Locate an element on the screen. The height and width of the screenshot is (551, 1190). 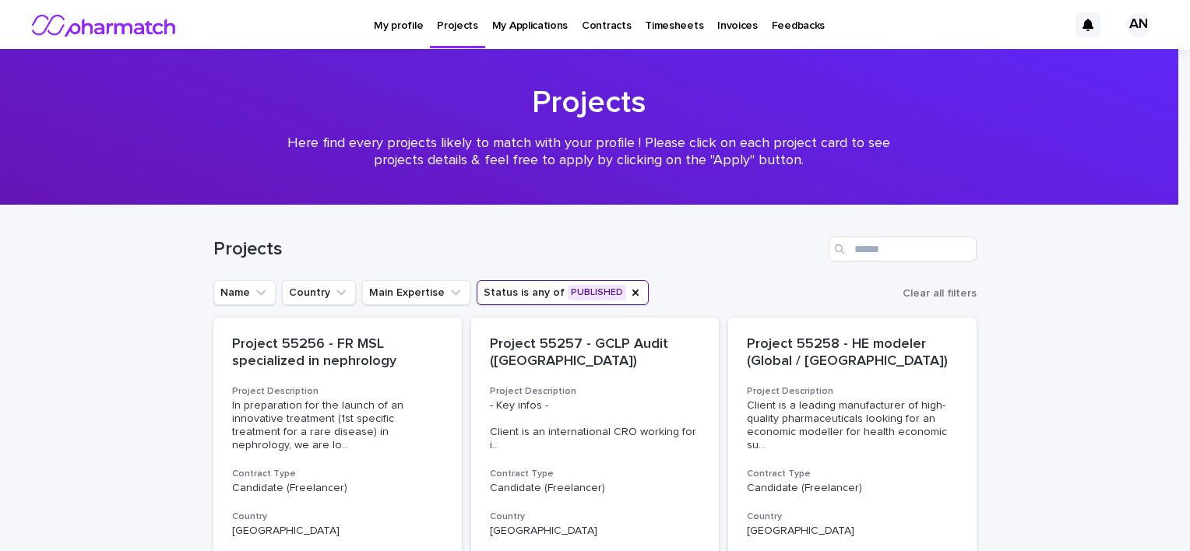
button: Main Expertise is located at coordinates (416, 293).